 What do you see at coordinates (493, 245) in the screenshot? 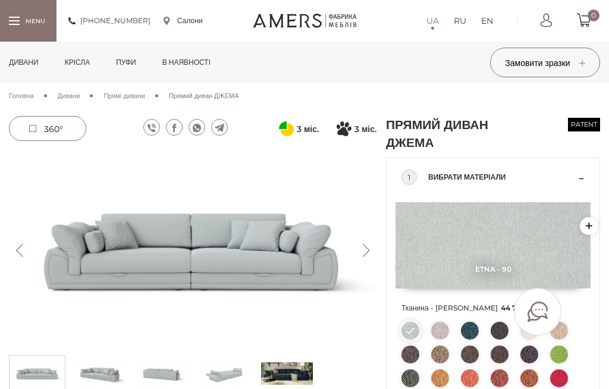
I see `img: Etna - 90` at bounding box center [493, 245].